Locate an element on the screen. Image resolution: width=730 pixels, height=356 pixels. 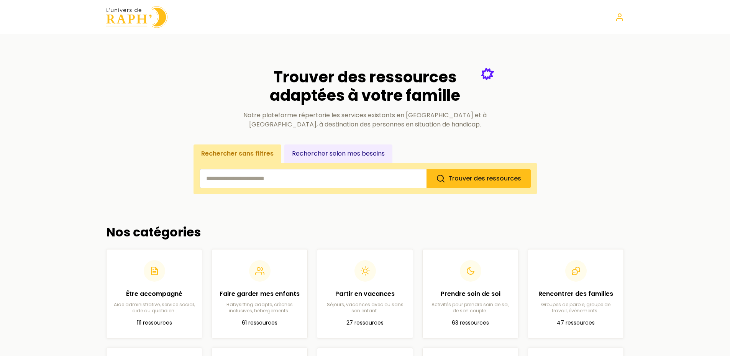
p: Séjours, vacances avec ou sans son enfant… is located at coordinates (365, 308).